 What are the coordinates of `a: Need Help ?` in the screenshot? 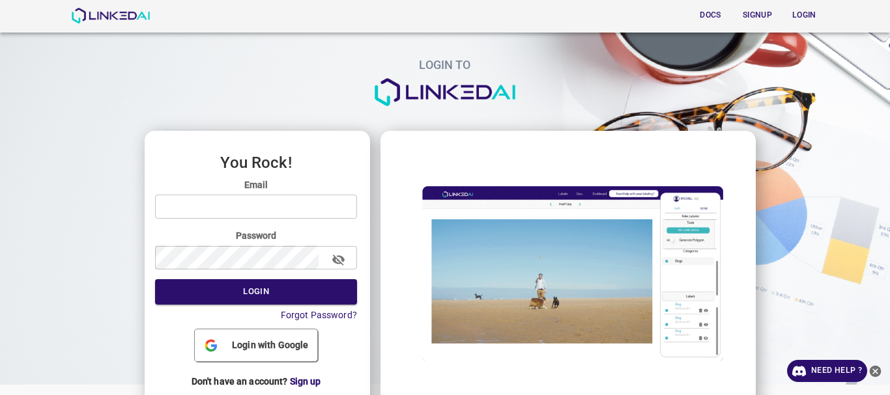 It's located at (826, 371).